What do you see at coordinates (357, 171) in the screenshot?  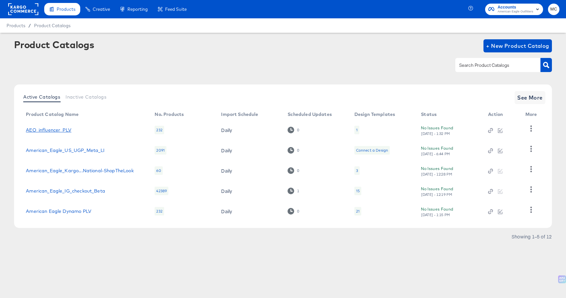 I see `div: 3` at bounding box center [357, 171].